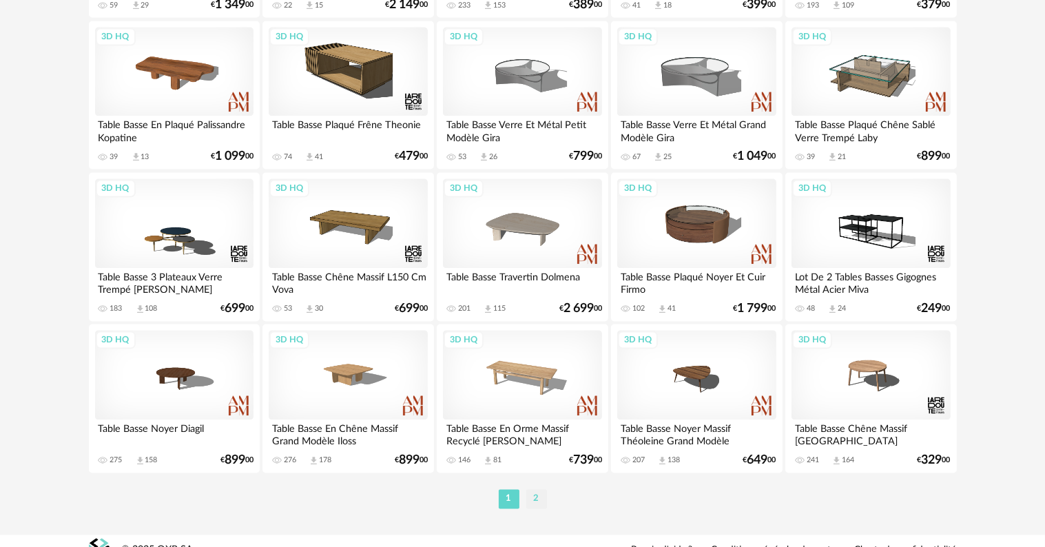  I want to click on div: 21, so click(842, 157).